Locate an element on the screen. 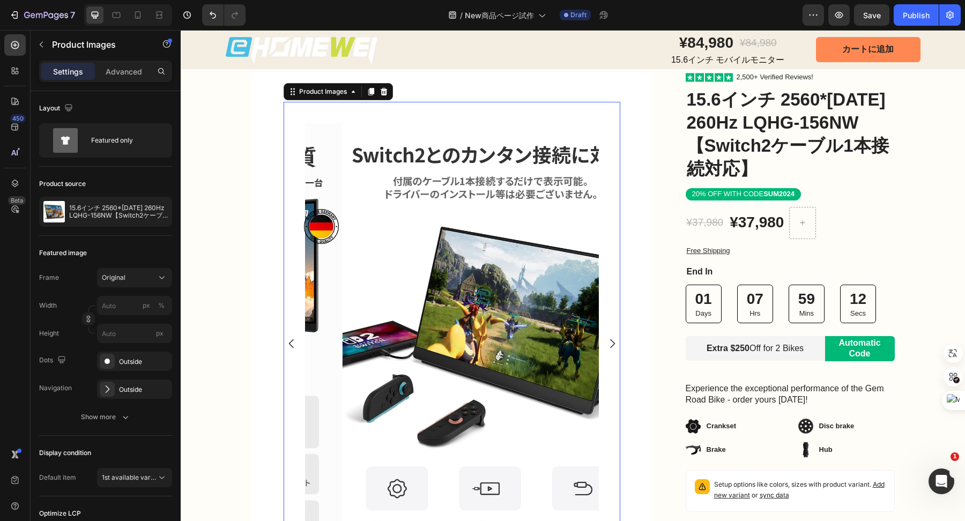 This screenshot has height=521, width=965. label: Width is located at coordinates (48, 306).